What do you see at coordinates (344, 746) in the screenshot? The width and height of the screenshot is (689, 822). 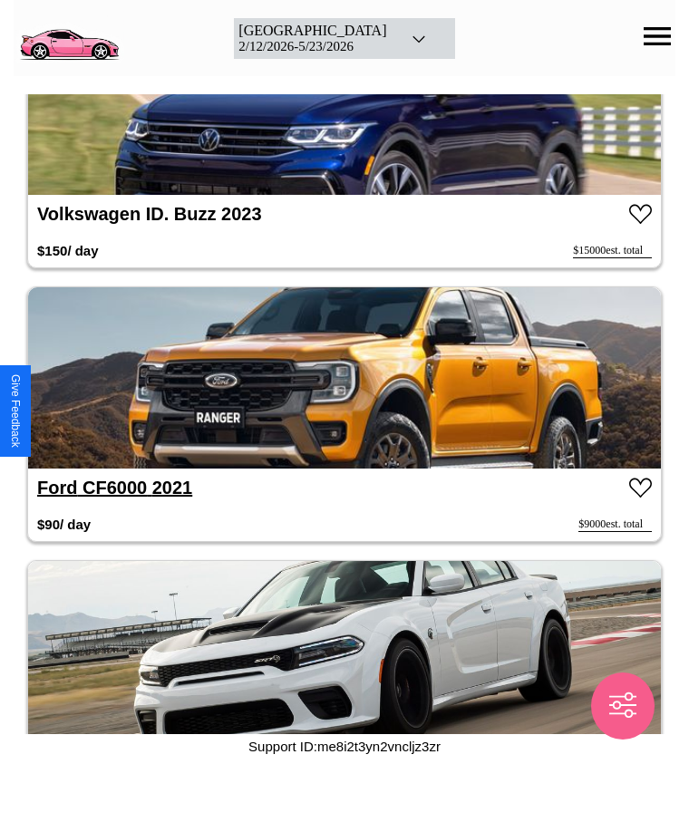 I see `p: Support ID: me8i2t3yn2vncljz3zr` at bounding box center [344, 746].